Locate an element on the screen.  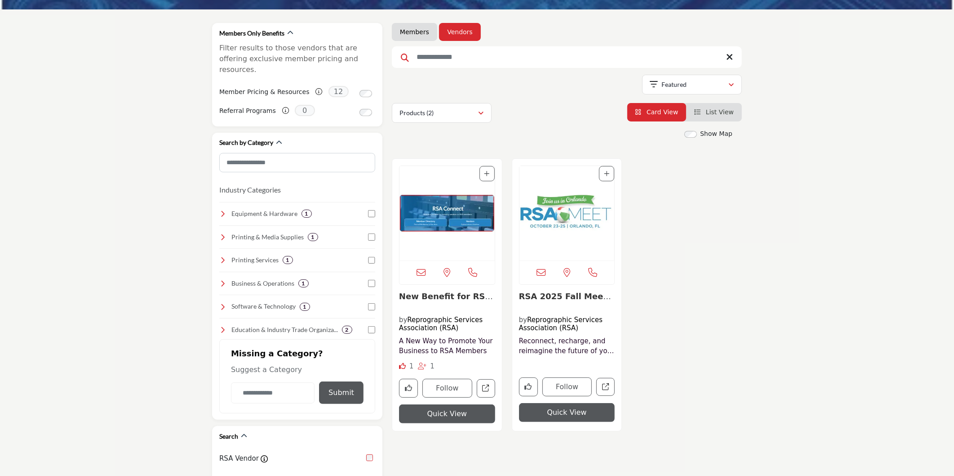
a: Members is located at coordinates (414, 32).